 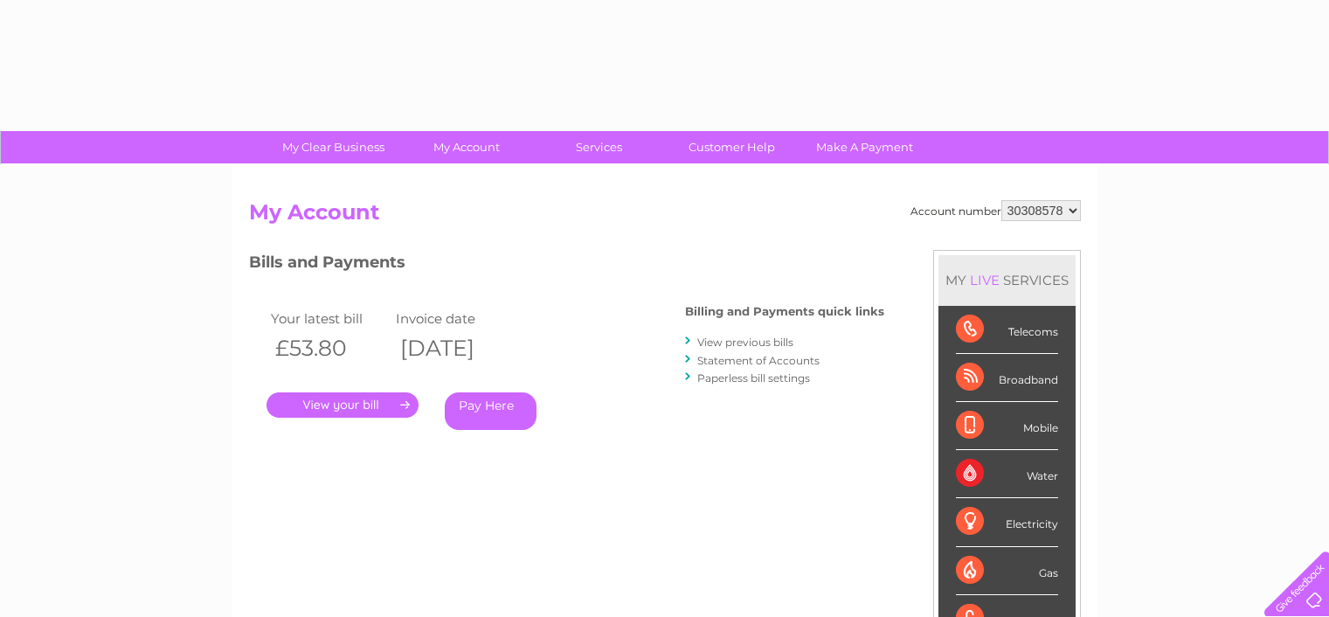 What do you see at coordinates (784, 311) in the screenshot?
I see `h4: Billing and Payments quick links` at bounding box center [784, 311].